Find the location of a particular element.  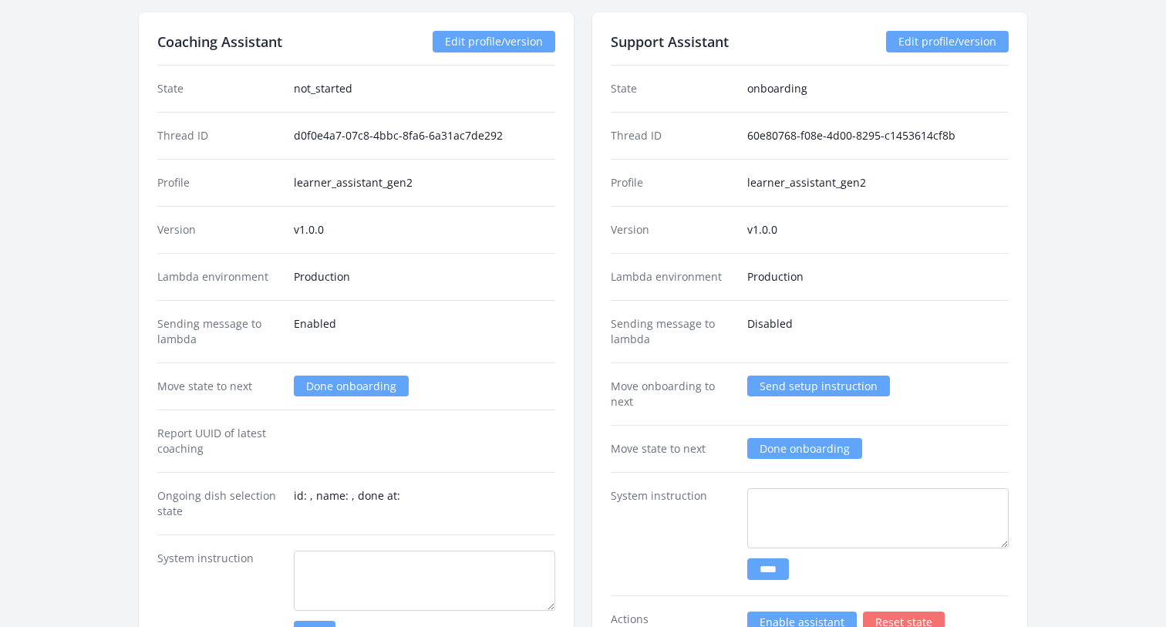

dd: Disabled is located at coordinates (878, 332).